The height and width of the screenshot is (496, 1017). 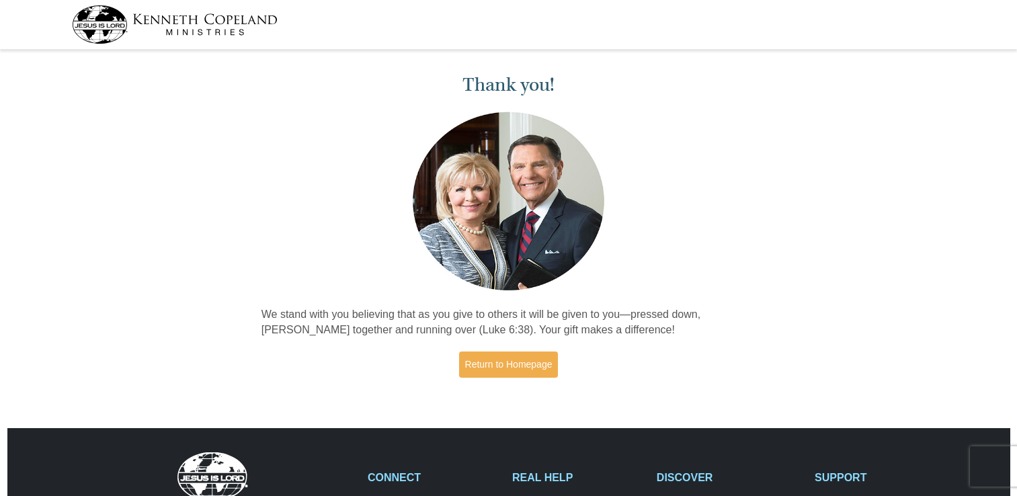 What do you see at coordinates (433, 477) in the screenshot?
I see `h2: CONNECT` at bounding box center [433, 477].